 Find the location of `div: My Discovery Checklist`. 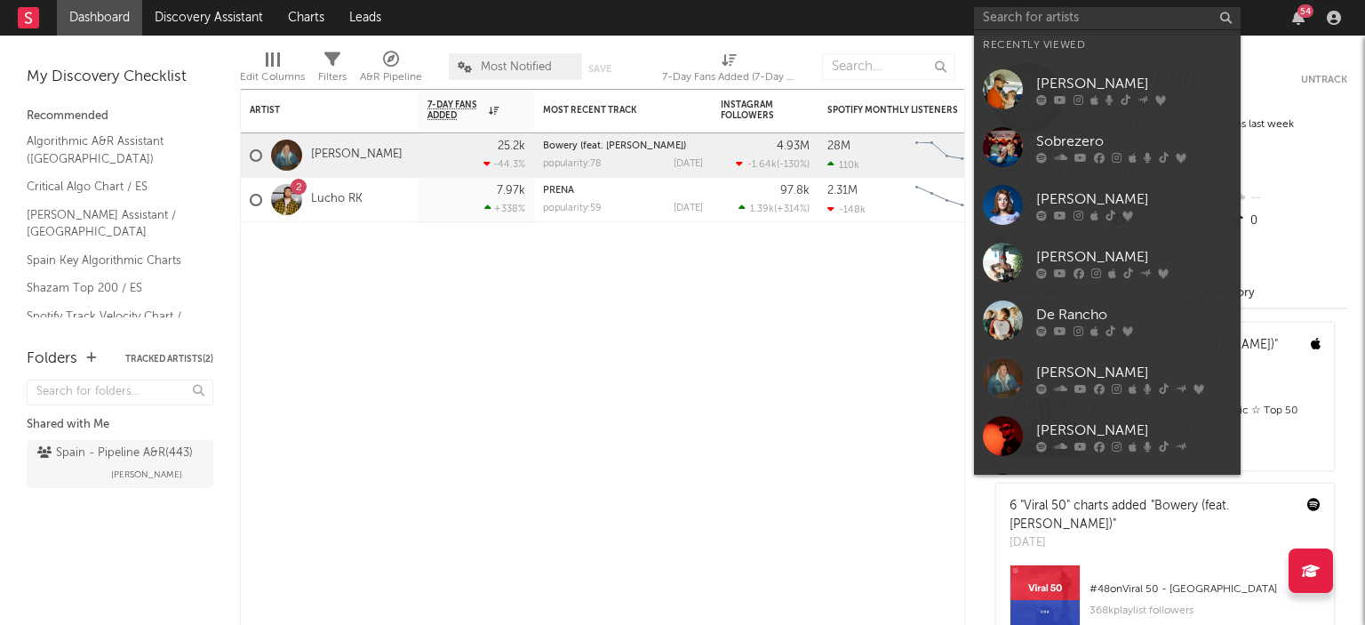

div: My Discovery Checklist is located at coordinates (120, 77).